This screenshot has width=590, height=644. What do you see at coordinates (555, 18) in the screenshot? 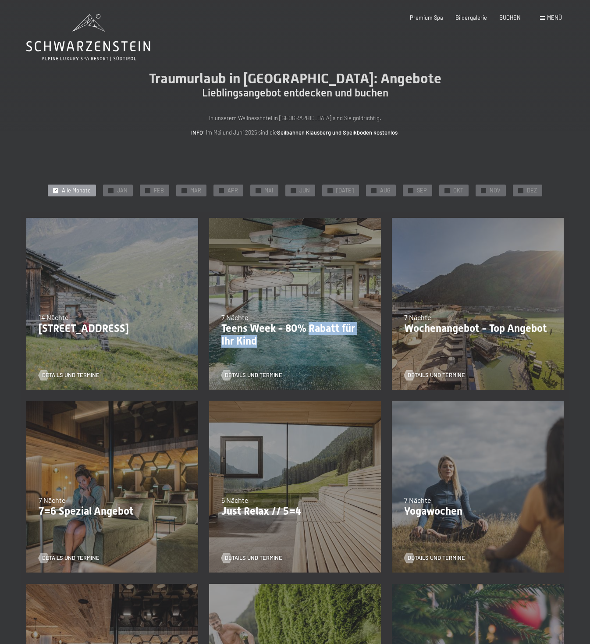
I see `span: Menü` at bounding box center [555, 18].